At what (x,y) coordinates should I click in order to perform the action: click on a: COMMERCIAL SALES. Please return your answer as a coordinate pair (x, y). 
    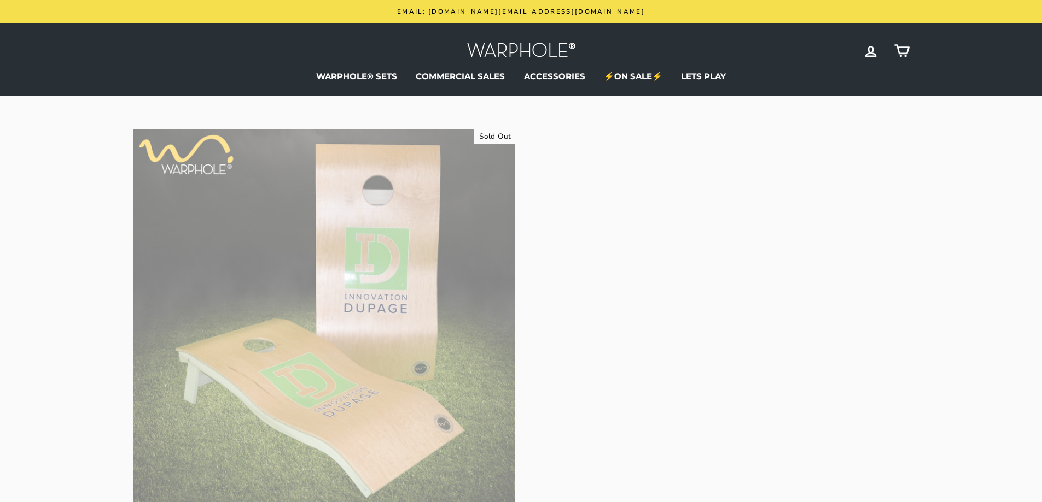
    Looking at the image, I should click on (460, 77).